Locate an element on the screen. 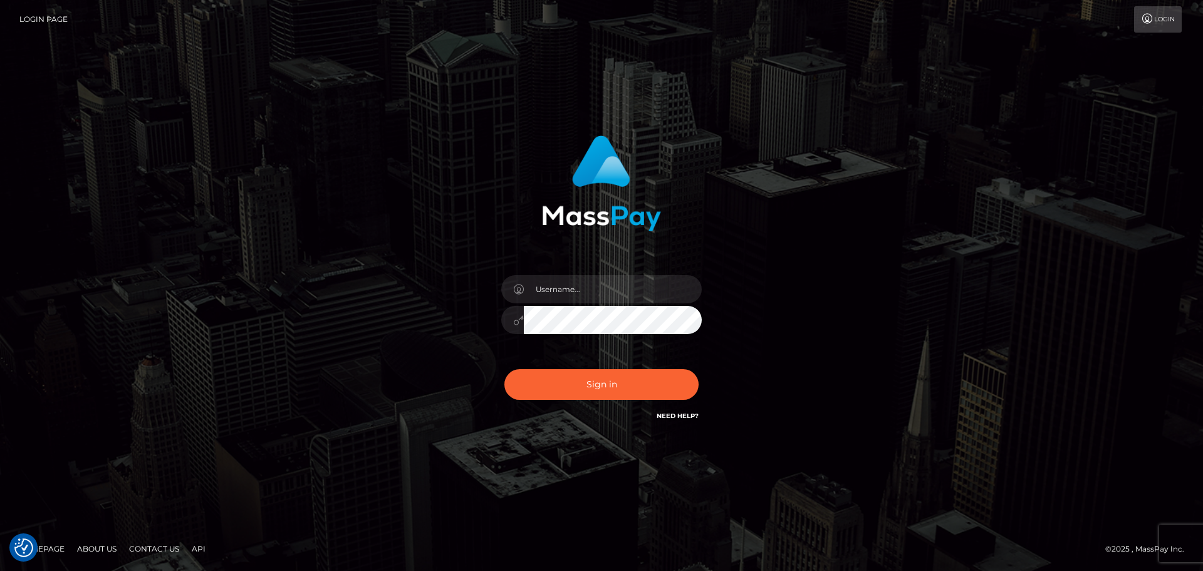 Image resolution: width=1203 pixels, height=571 pixels. a: Contact Us is located at coordinates (154, 548).